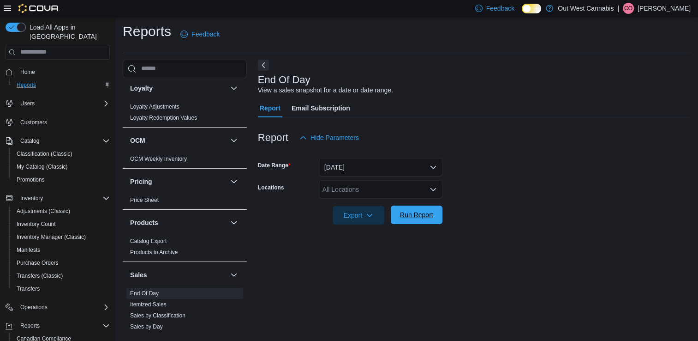 The image size is (698, 341). I want to click on a: Customers, so click(34, 122).